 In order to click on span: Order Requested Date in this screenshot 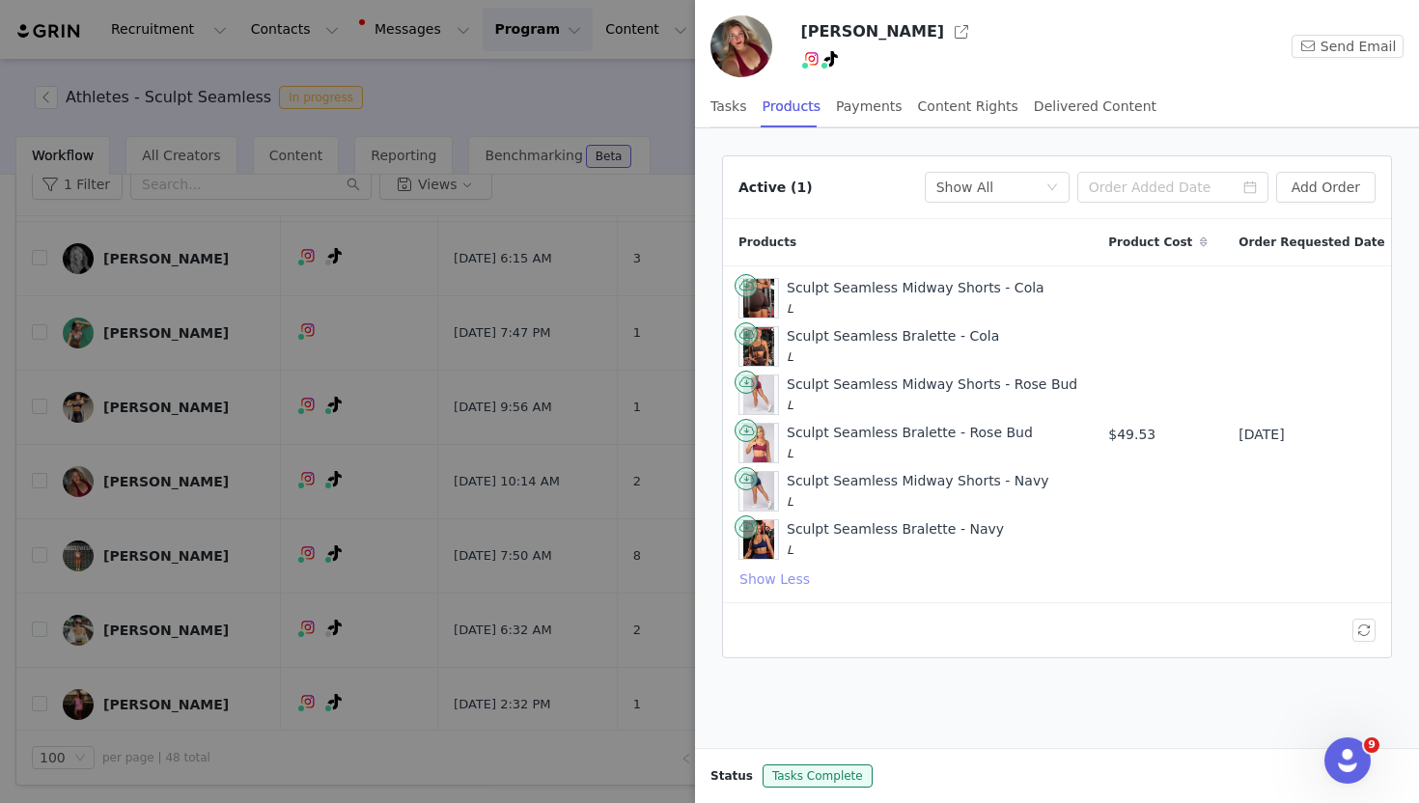, I will do `click(1311, 242)`.